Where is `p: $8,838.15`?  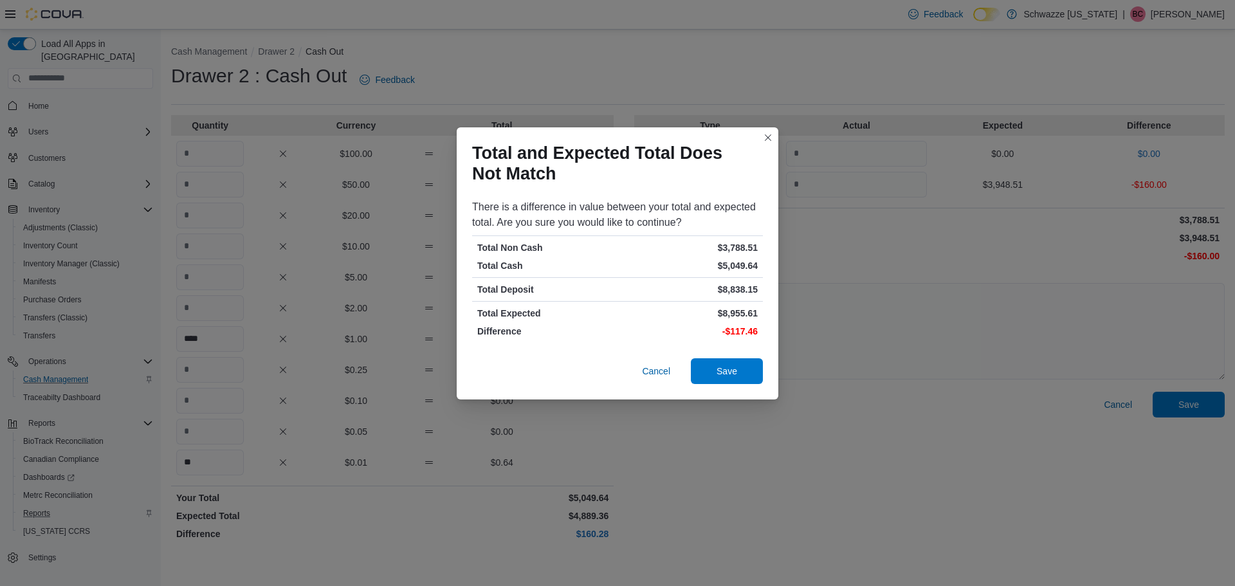 p: $8,838.15 is located at coordinates (689, 290).